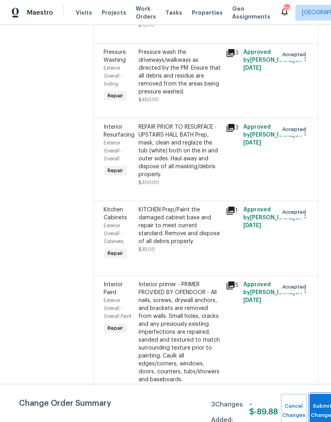 Image resolution: width=331 pixels, height=422 pixels. What do you see at coordinates (322, 411) in the screenshot?
I see `span: Submit Changes` at bounding box center [322, 411].